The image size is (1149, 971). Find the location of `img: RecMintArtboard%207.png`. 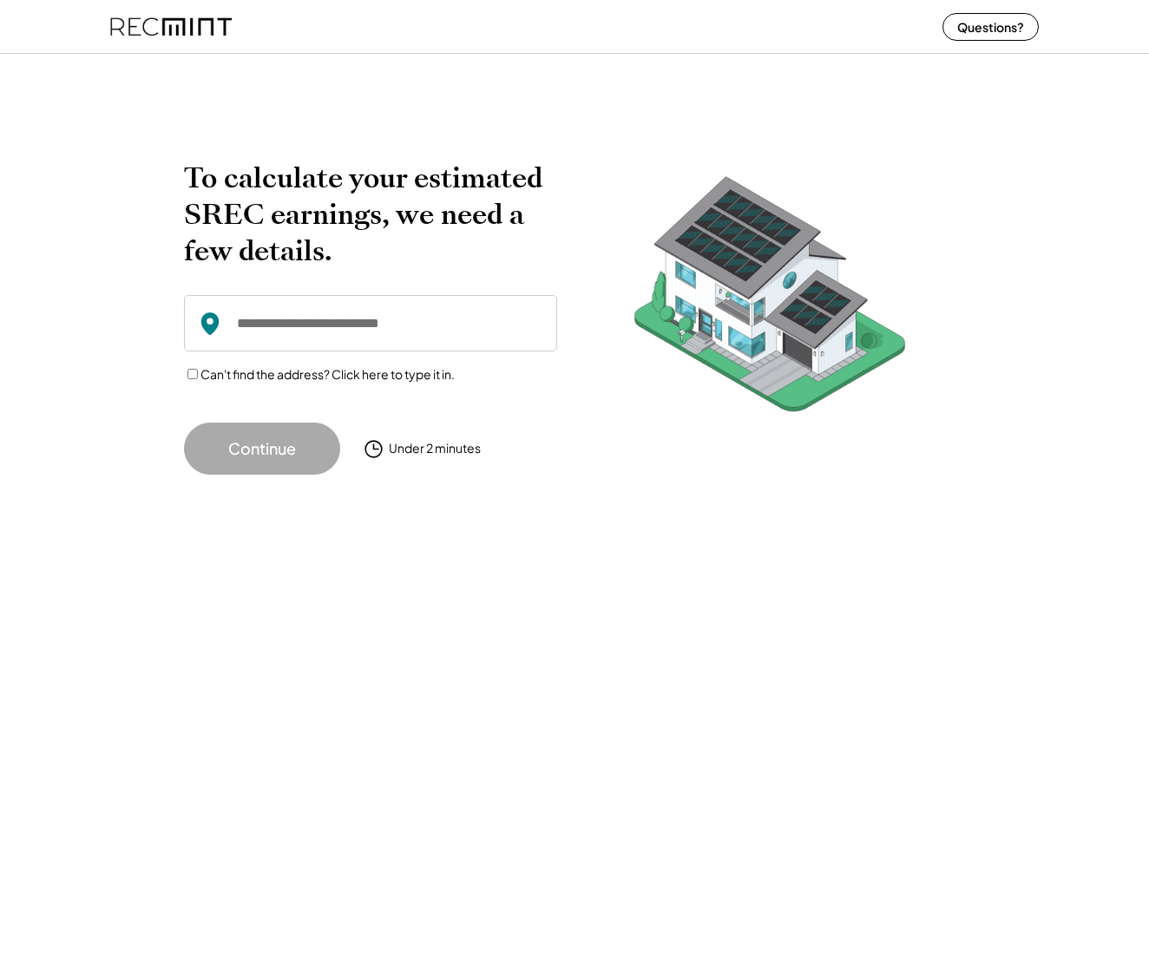

img: RecMintArtboard%207.png is located at coordinates (770, 299).